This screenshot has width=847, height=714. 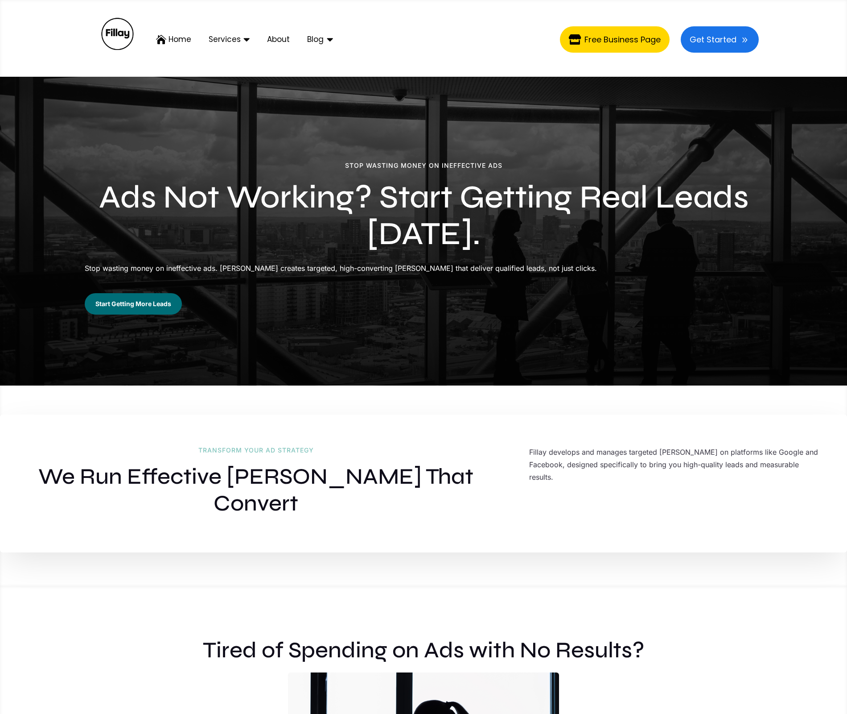 What do you see at coordinates (457, 39) in the screenshot?
I see `nav: DiviMenu` at bounding box center [457, 39].